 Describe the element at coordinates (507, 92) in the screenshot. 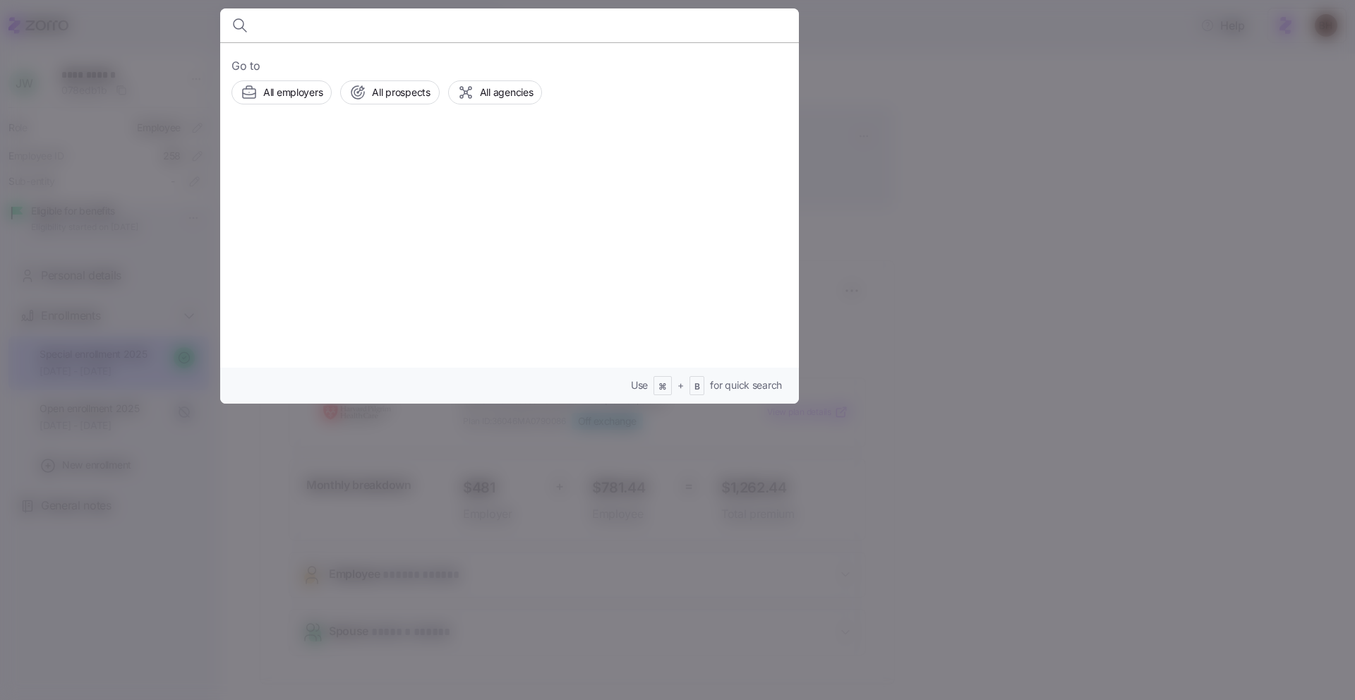

I see `span: All agencies` at that location.